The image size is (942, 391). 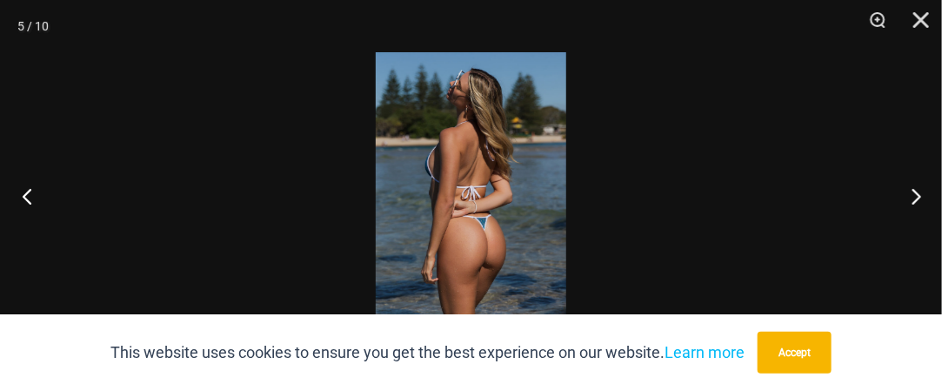 I want to click on img: Waves Breaking Ocean 312 Top 456 Bottom 07, so click(x=471, y=195).